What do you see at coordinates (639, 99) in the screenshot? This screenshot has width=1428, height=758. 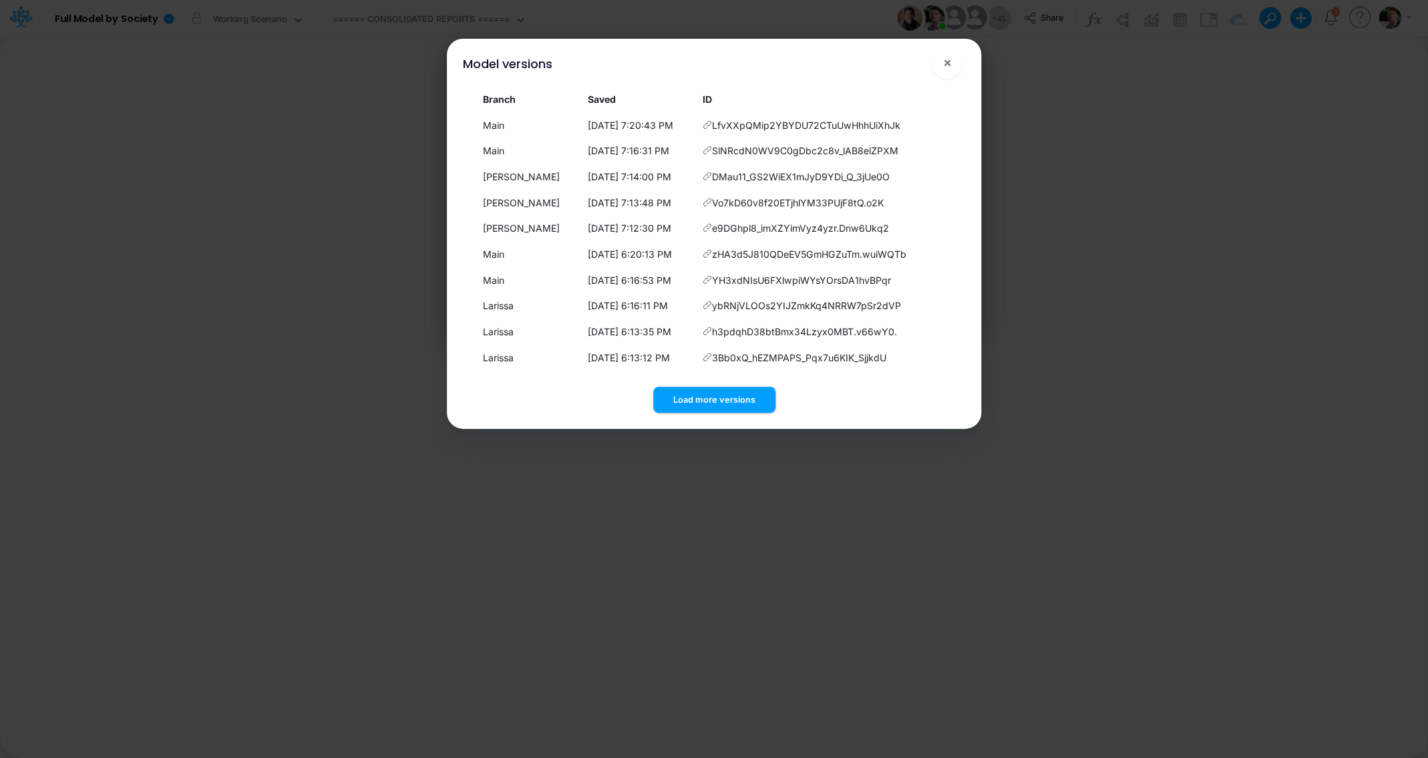 I see `th: Local date/time when this version was saved` at bounding box center [639, 99].